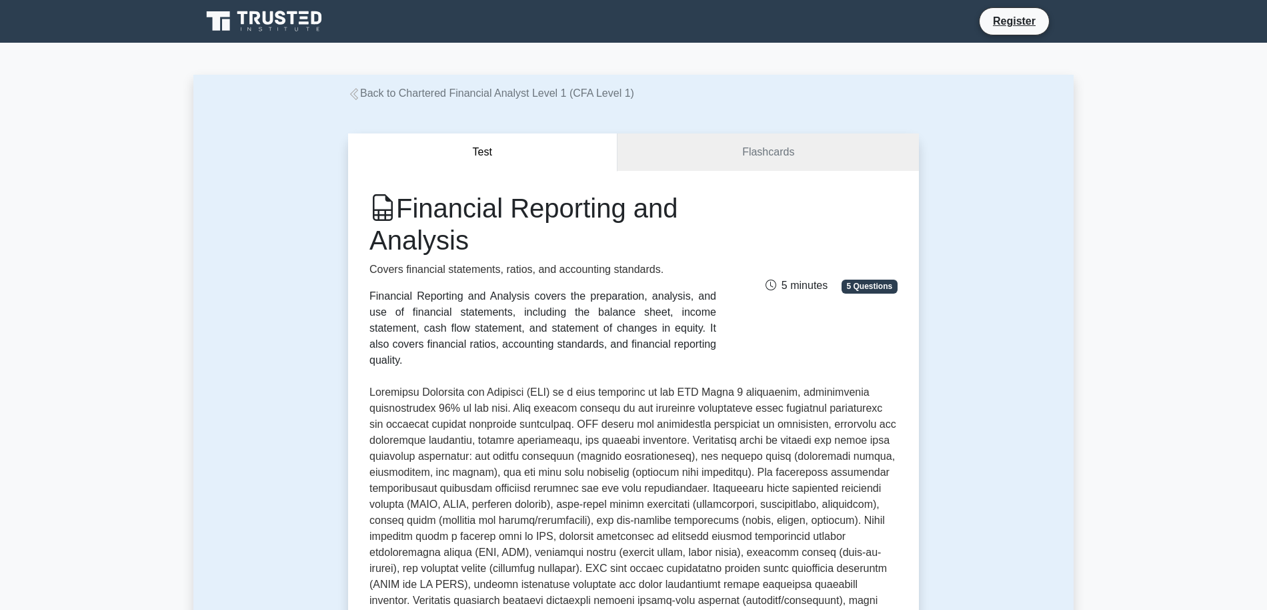 The height and width of the screenshot is (610, 1267). Describe the element at coordinates (870, 286) in the screenshot. I see `span: 5 Questions` at that location.